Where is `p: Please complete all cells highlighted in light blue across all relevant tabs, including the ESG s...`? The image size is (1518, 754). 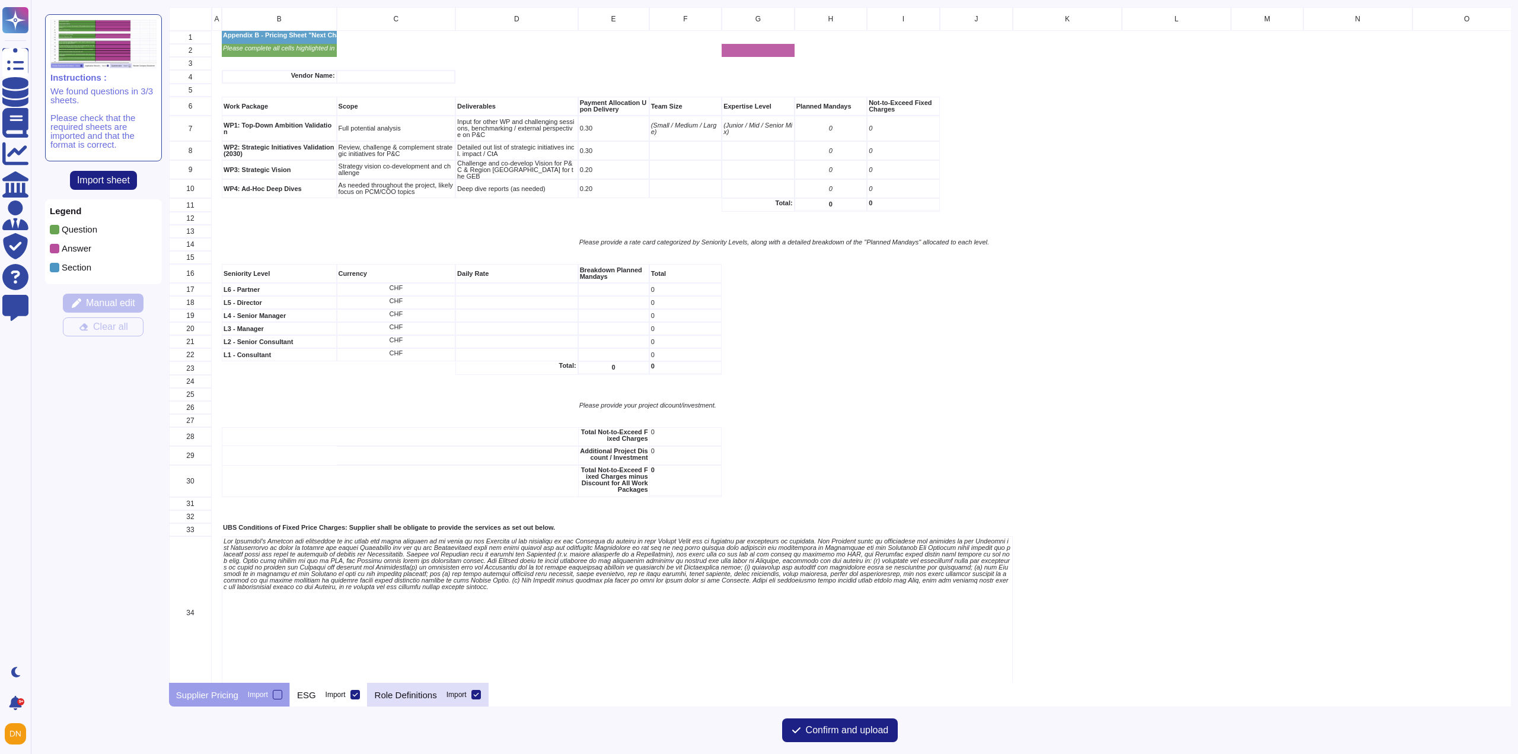
p: Please complete all cells highlighted in light blue across all relevant tabs, including the ESG s... is located at coordinates (279, 48).